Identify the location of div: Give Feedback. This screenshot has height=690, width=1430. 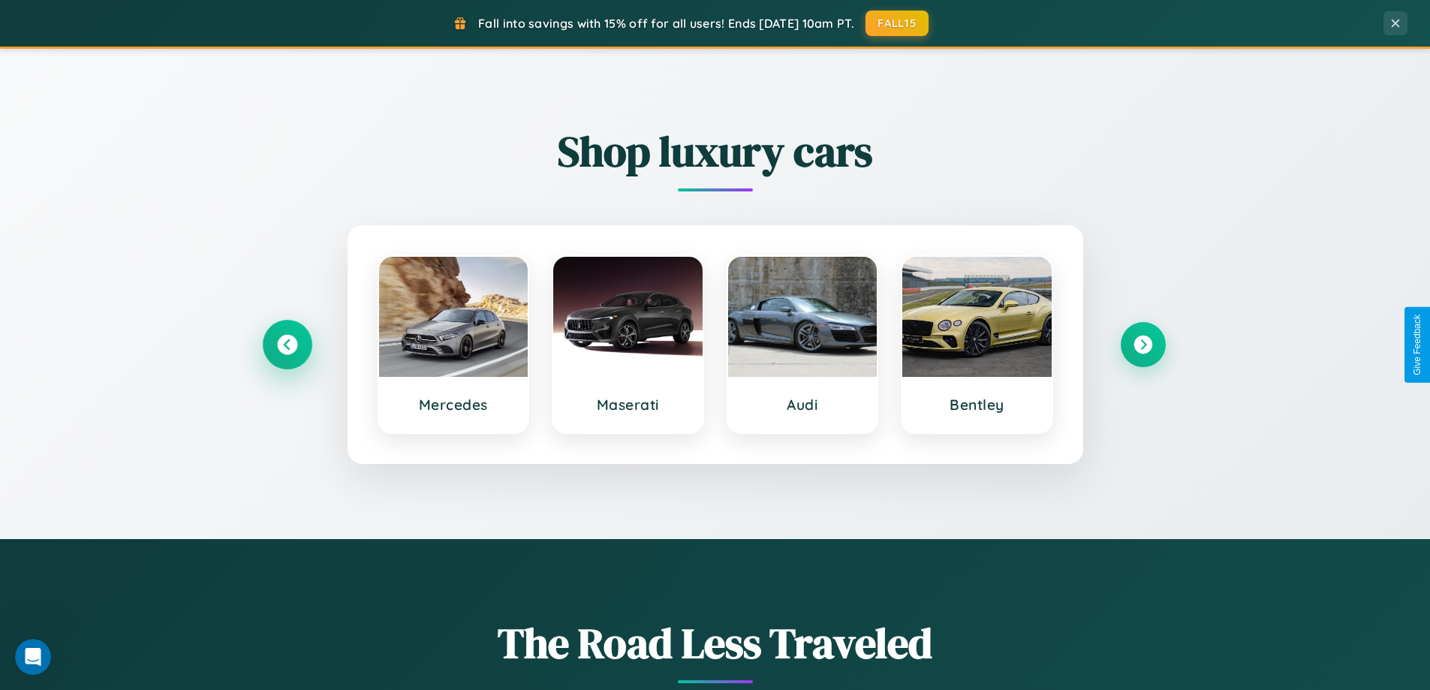
(1417, 344).